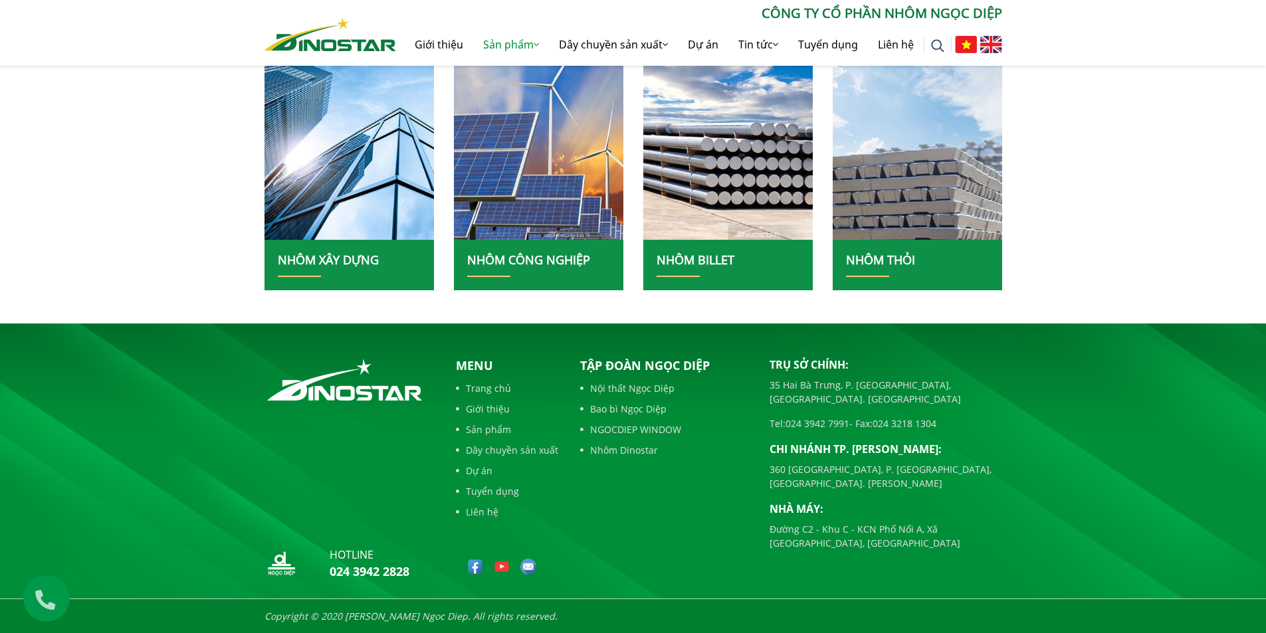 This screenshot has height=633, width=1266. Describe the element at coordinates (281, 563) in the screenshot. I see `img: logo_nd_footer` at that location.